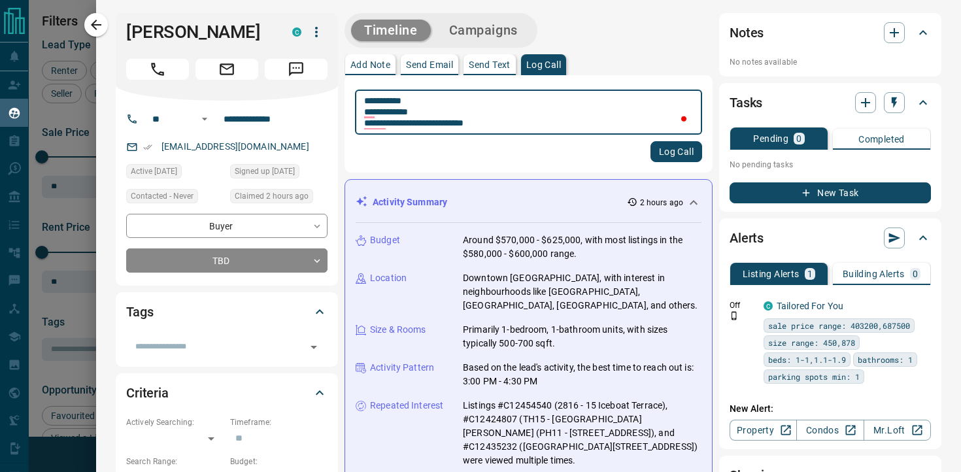  I want to click on p: No notes available, so click(830, 62).